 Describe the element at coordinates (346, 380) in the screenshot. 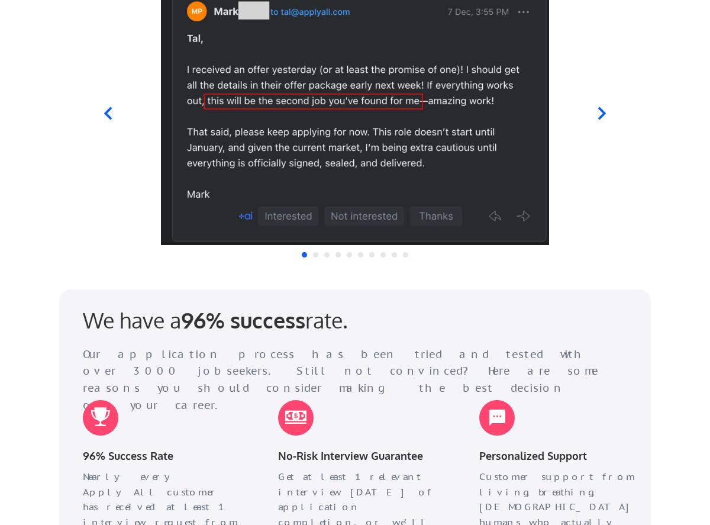

I see `div: Our application process has been tried and tested with over 3000 jobseekers. Still not convinced?...` at that location.